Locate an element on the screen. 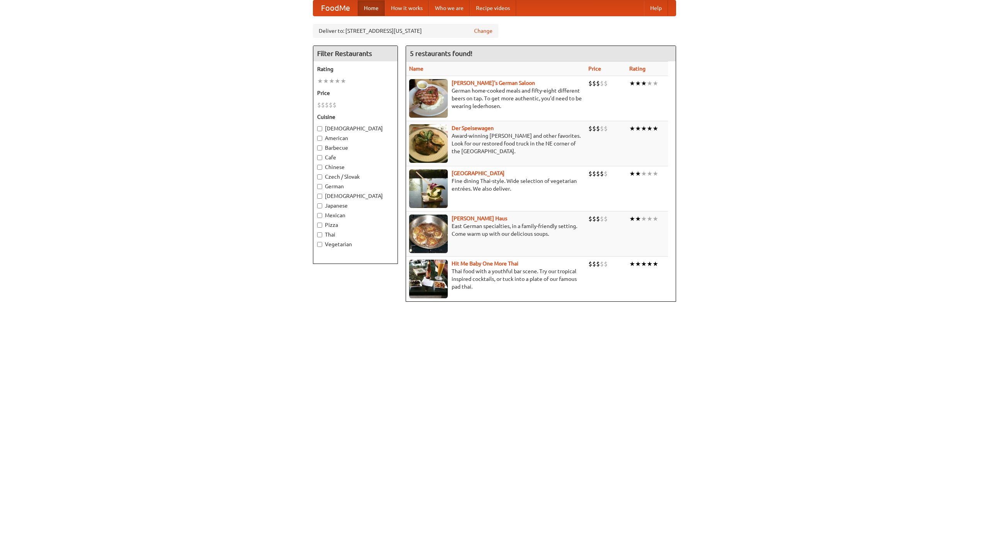  input: American is located at coordinates (319, 138).